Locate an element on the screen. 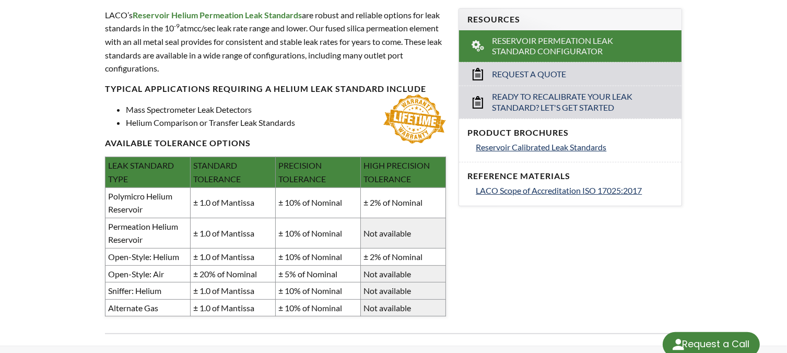 This screenshot has width=787, height=353. td: Permeation Helium Reservoir is located at coordinates (147, 233).